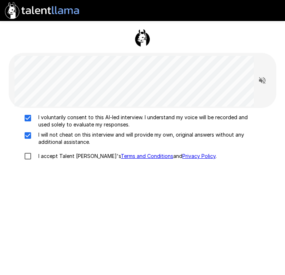 The image size is (285, 275). What do you see at coordinates (146, 121) in the screenshot?
I see `p: I voluntarily consent to this AI-led interview. I understand my voice will be recorded and used s...` at bounding box center [146, 121].